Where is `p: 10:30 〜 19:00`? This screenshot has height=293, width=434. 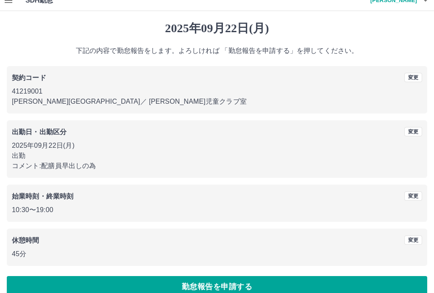 p: 10:30 〜 19:00 is located at coordinates (217, 211).